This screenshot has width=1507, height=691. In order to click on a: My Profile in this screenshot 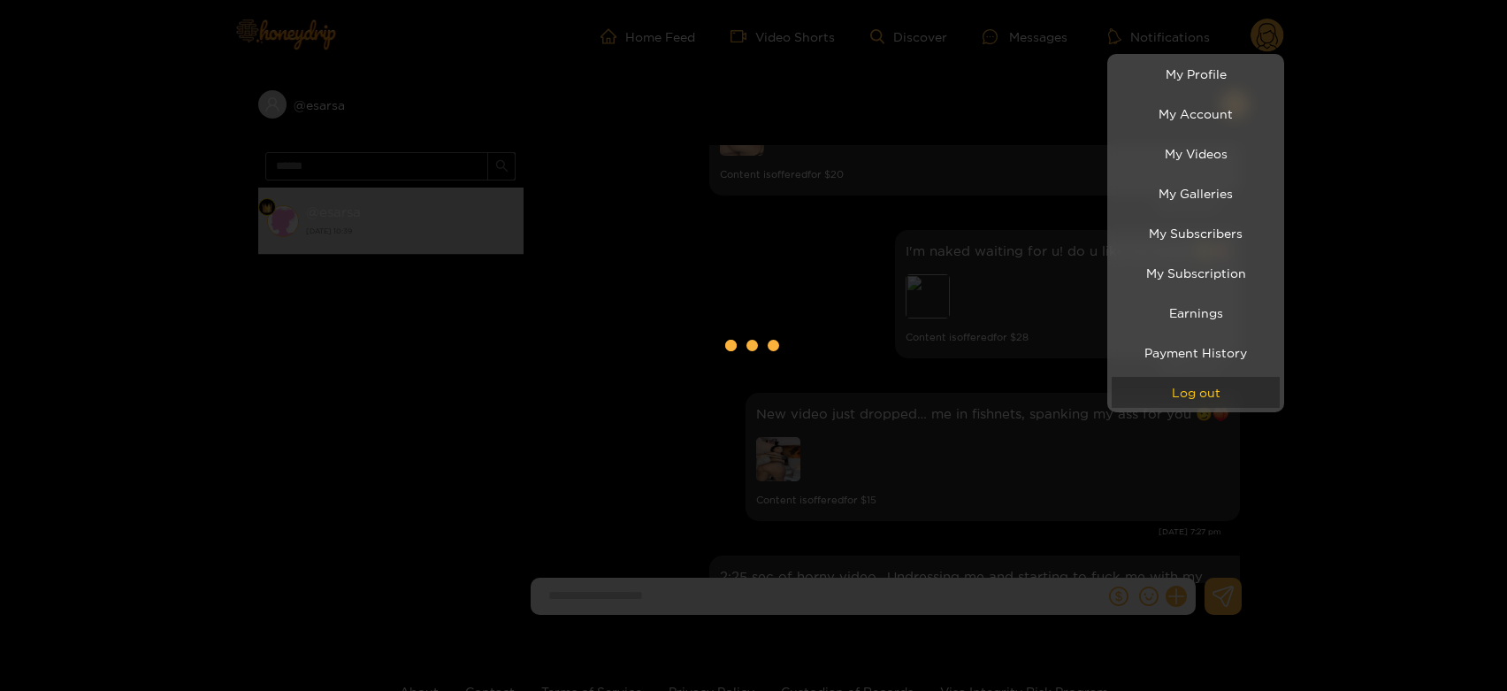, I will do `click(1195, 73)`.